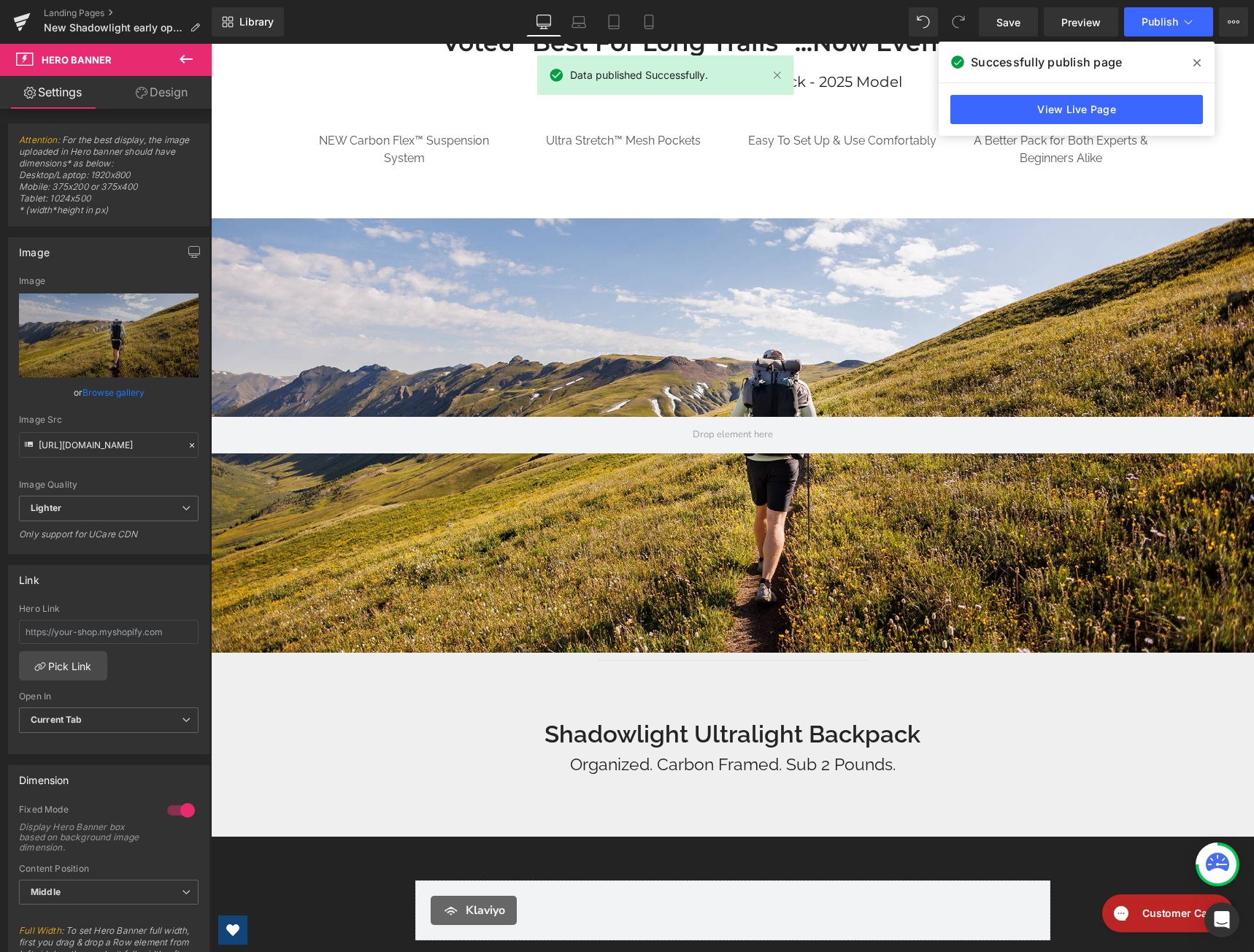  I want to click on span: Successfully publish page, so click(1046, 62).